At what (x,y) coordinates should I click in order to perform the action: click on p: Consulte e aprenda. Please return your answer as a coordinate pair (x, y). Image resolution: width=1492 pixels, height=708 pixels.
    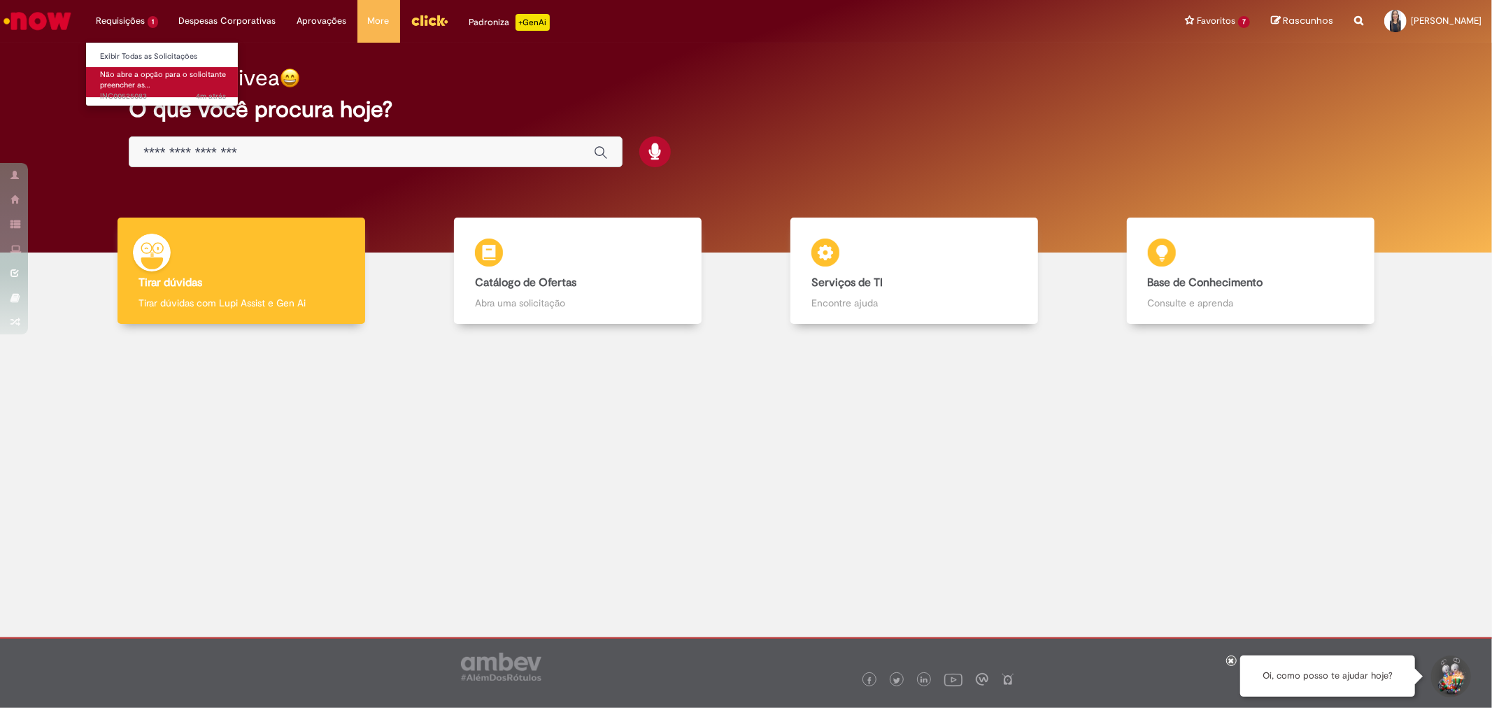
    Looking at the image, I should click on (1251, 303).